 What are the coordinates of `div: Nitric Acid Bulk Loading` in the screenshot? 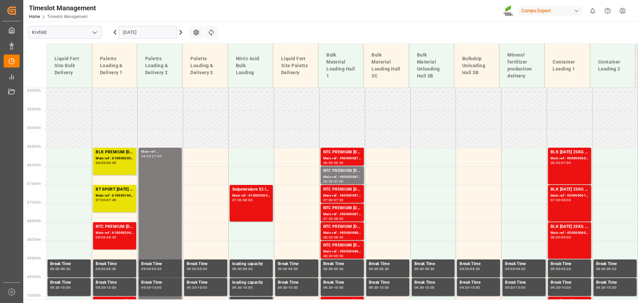 It's located at (250, 66).